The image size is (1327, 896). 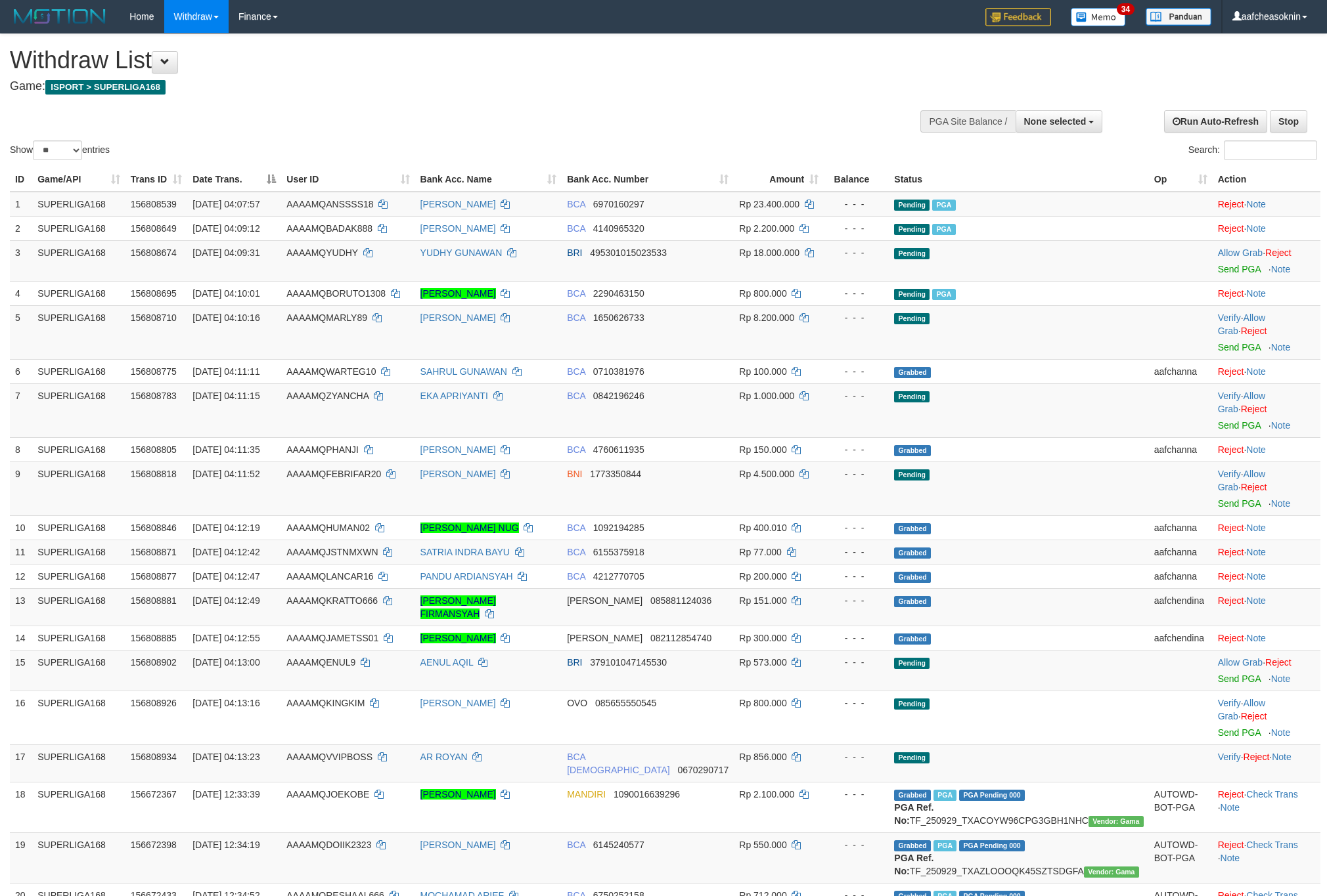 What do you see at coordinates (1288, 121) in the screenshot?
I see `a: Stop` at bounding box center [1288, 121].